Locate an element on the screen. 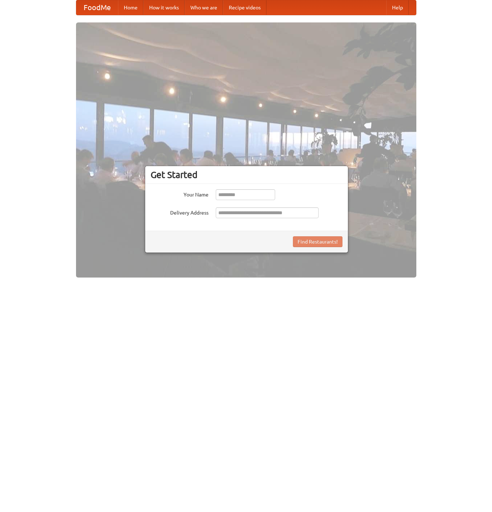 This screenshot has width=492, height=512. a: Who we are is located at coordinates (204, 8).